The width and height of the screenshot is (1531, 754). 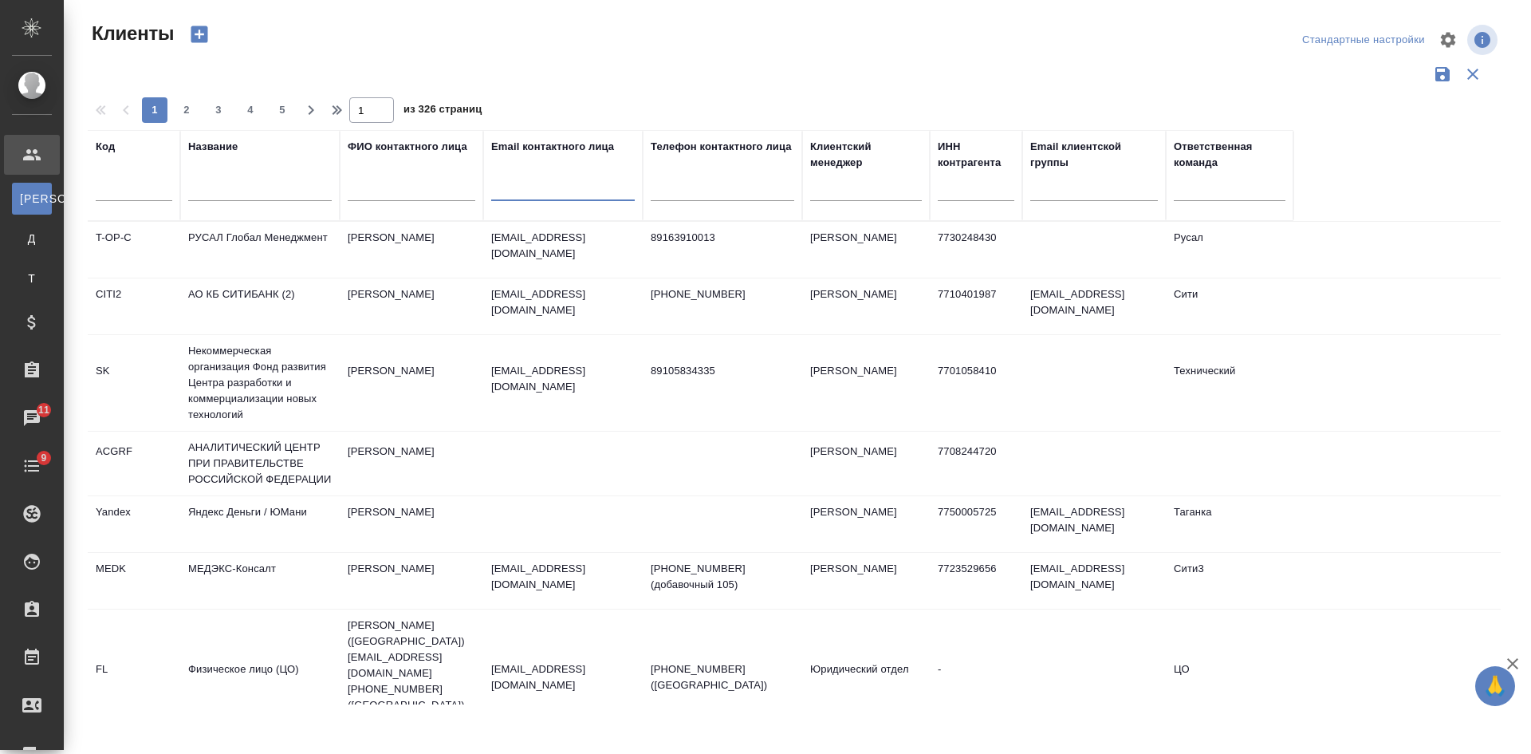 I want to click on td: 7710401987, so click(x=976, y=306).